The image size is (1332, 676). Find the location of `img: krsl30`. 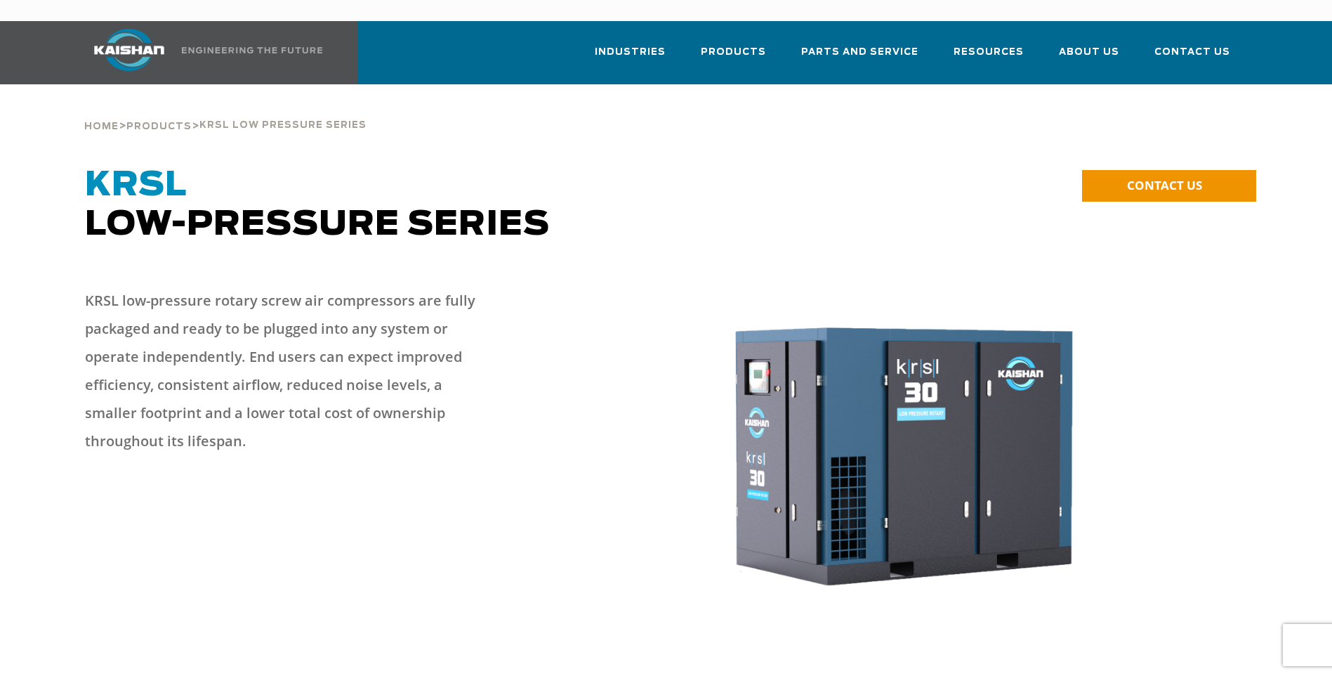

img: krsl30 is located at coordinates (903, 447).